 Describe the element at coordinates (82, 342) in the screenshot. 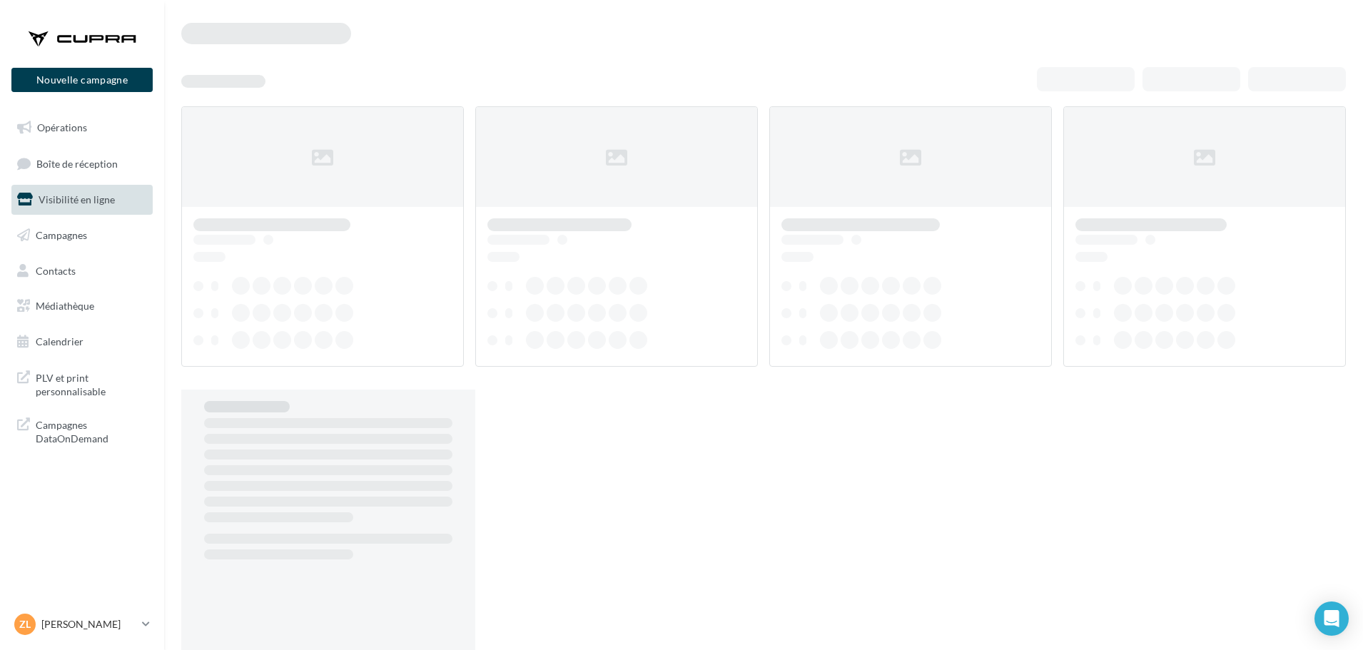

I see `a: Calendrier` at that location.